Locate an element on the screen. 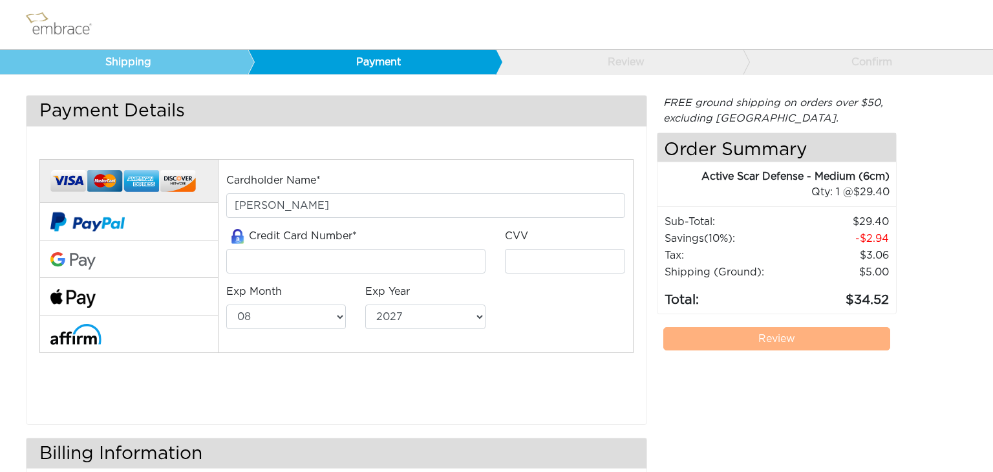 Image resolution: width=993 pixels, height=472 pixels. label: Credit Card Number* is located at coordinates (291, 236).